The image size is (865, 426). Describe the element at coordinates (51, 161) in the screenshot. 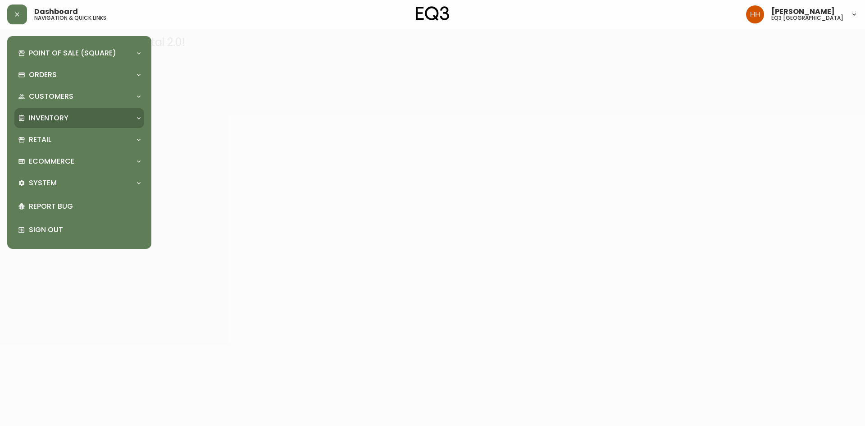

I see `p: Ecommerce` at that location.